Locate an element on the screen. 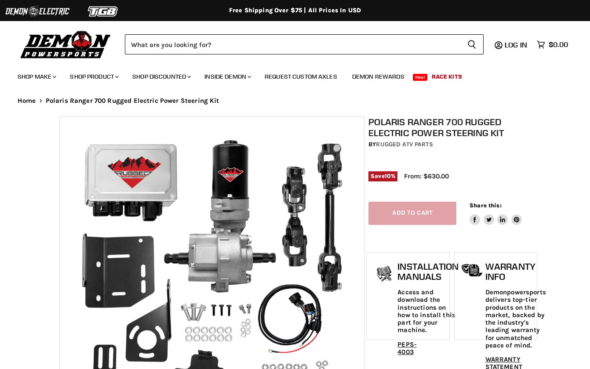  span: Polaris Ranger 700 Rugged Electric Power Steering Kit is located at coordinates (132, 101).